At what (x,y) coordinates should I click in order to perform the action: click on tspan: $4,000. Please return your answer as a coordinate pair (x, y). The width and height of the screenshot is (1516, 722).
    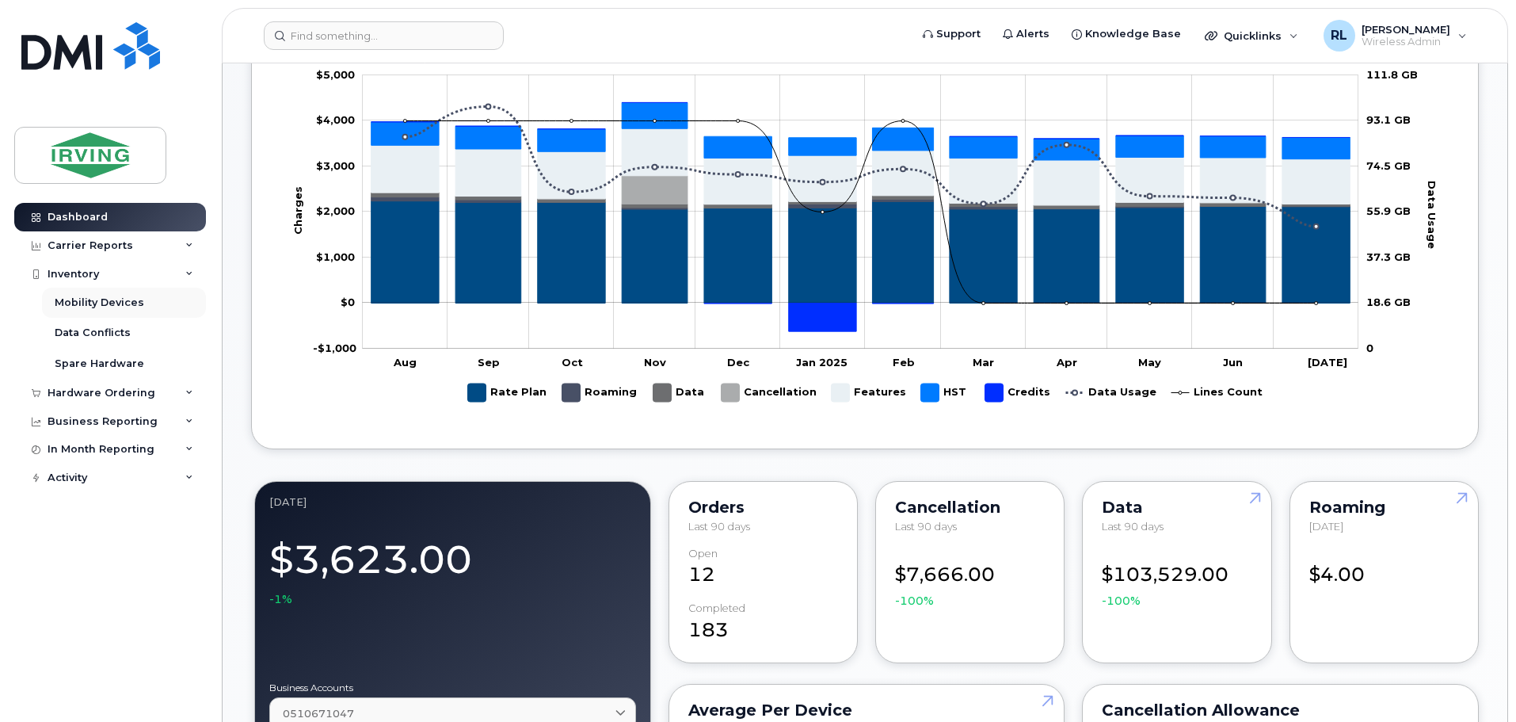
    Looking at the image, I should click on (335, 120).